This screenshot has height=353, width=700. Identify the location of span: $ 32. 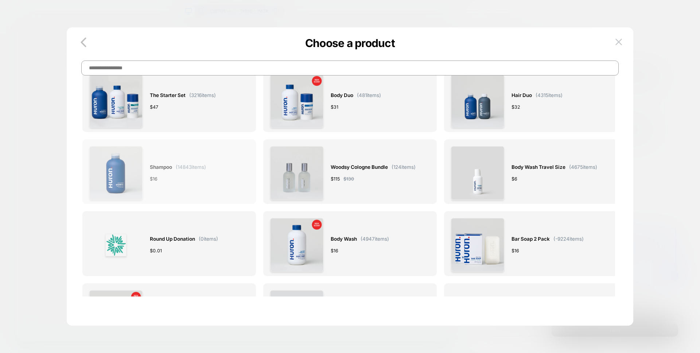
(516, 107).